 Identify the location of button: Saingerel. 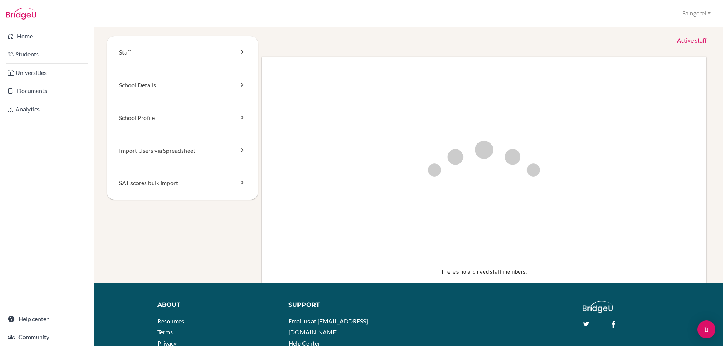
(697, 13).